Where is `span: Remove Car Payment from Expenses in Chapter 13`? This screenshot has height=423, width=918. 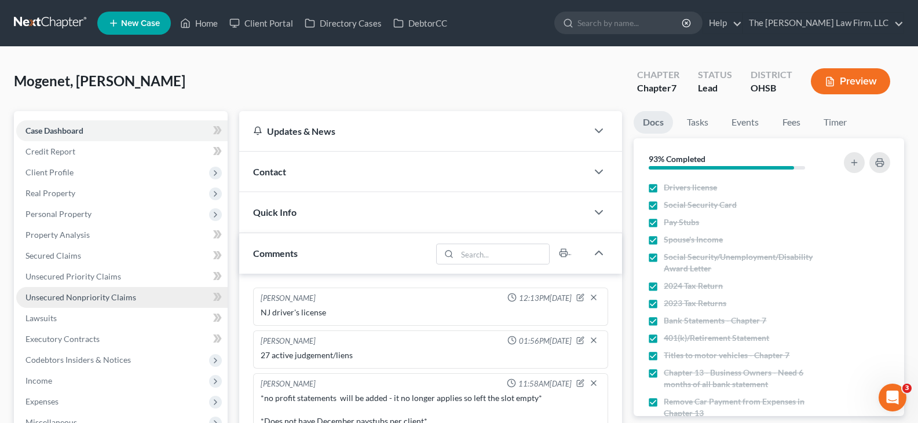 span: Remove Car Payment from Expenses in Chapter 13 is located at coordinates (745, 408).